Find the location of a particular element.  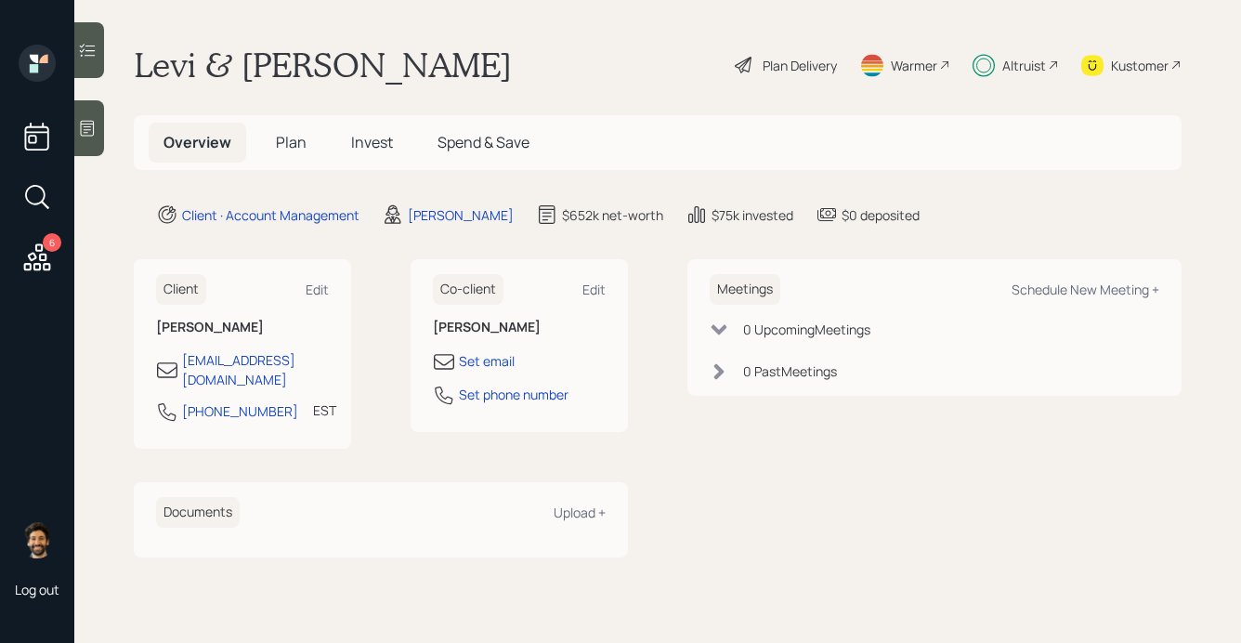

div: $0 deposited is located at coordinates (881, 215).